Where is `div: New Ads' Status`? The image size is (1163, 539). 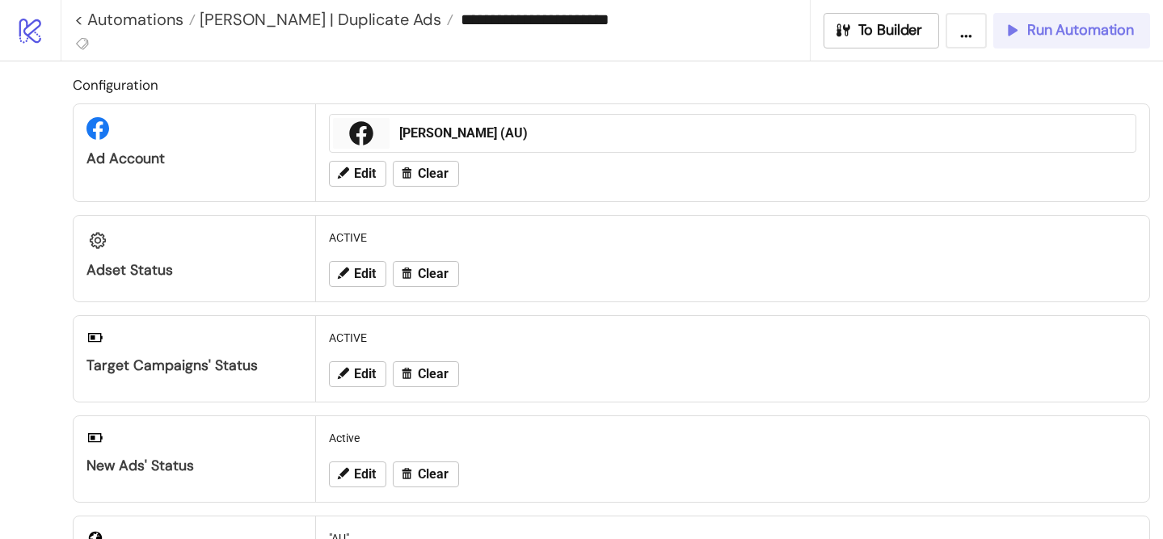
div: New Ads' Status is located at coordinates (194, 465).